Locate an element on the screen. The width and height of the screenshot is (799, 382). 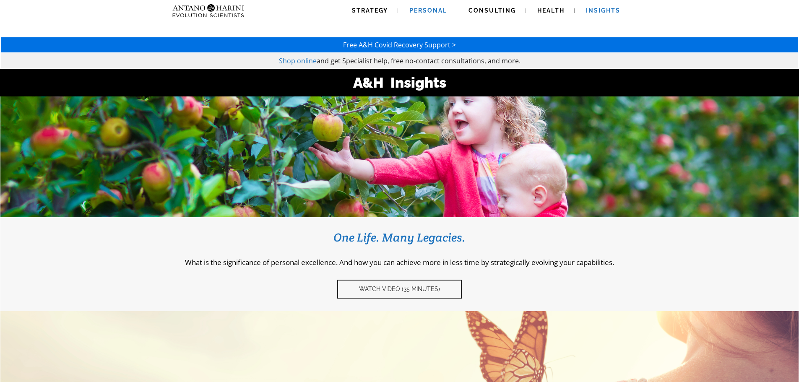
span: Personal is located at coordinates (428, 10).